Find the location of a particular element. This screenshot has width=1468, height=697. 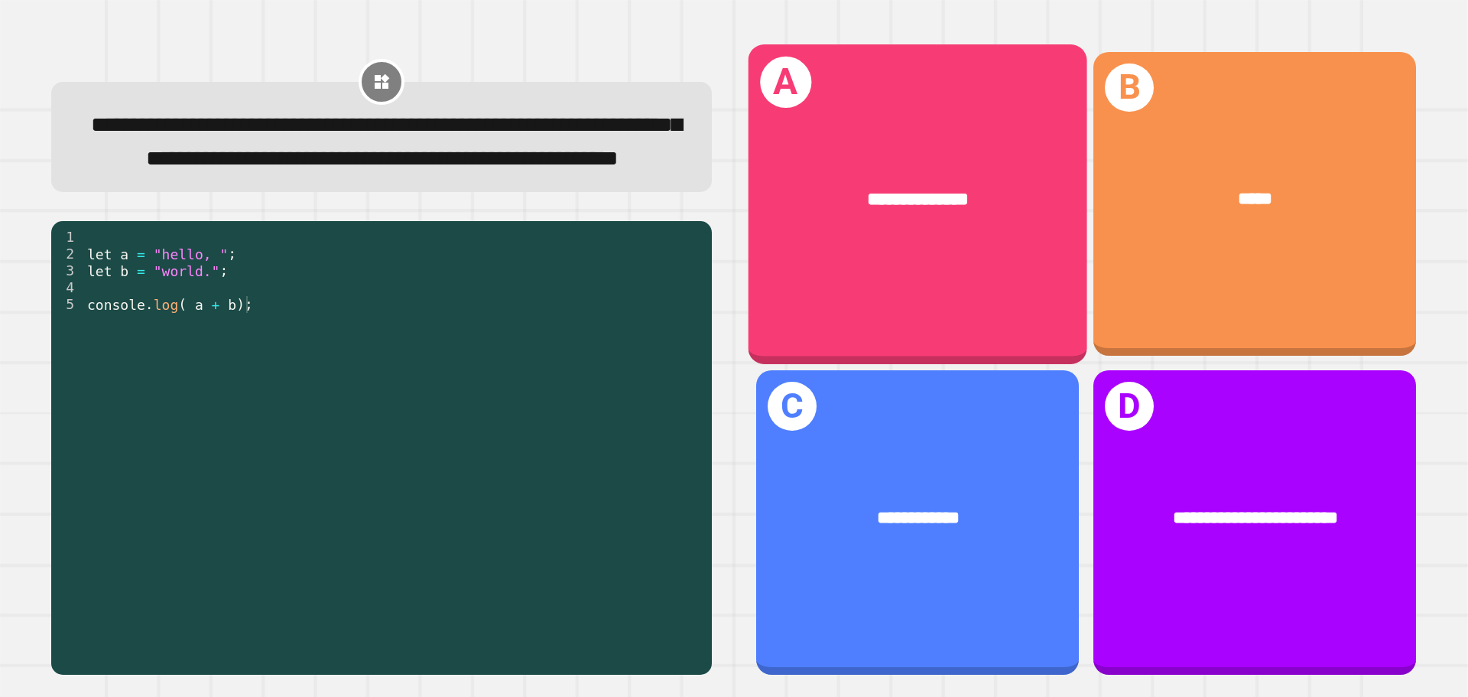

h1: A is located at coordinates (785, 81).